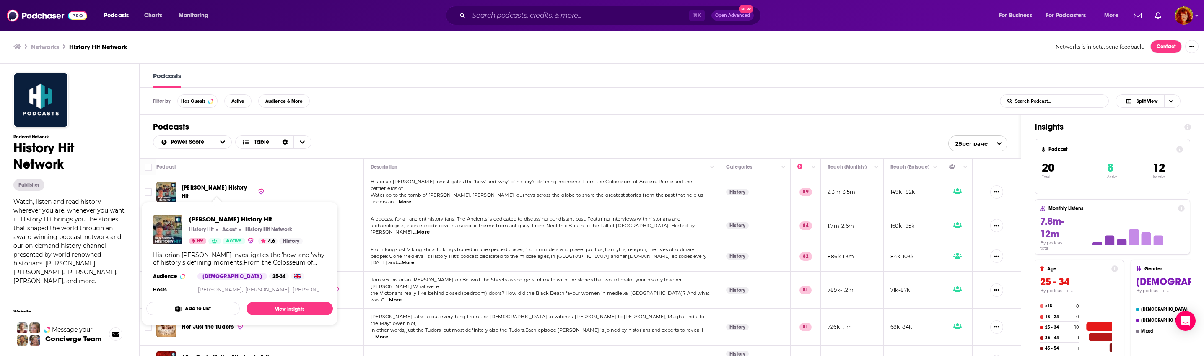 The image size is (1204, 356). Describe the element at coordinates (162, 101) in the screenshot. I see `h3: Filter by` at that location.